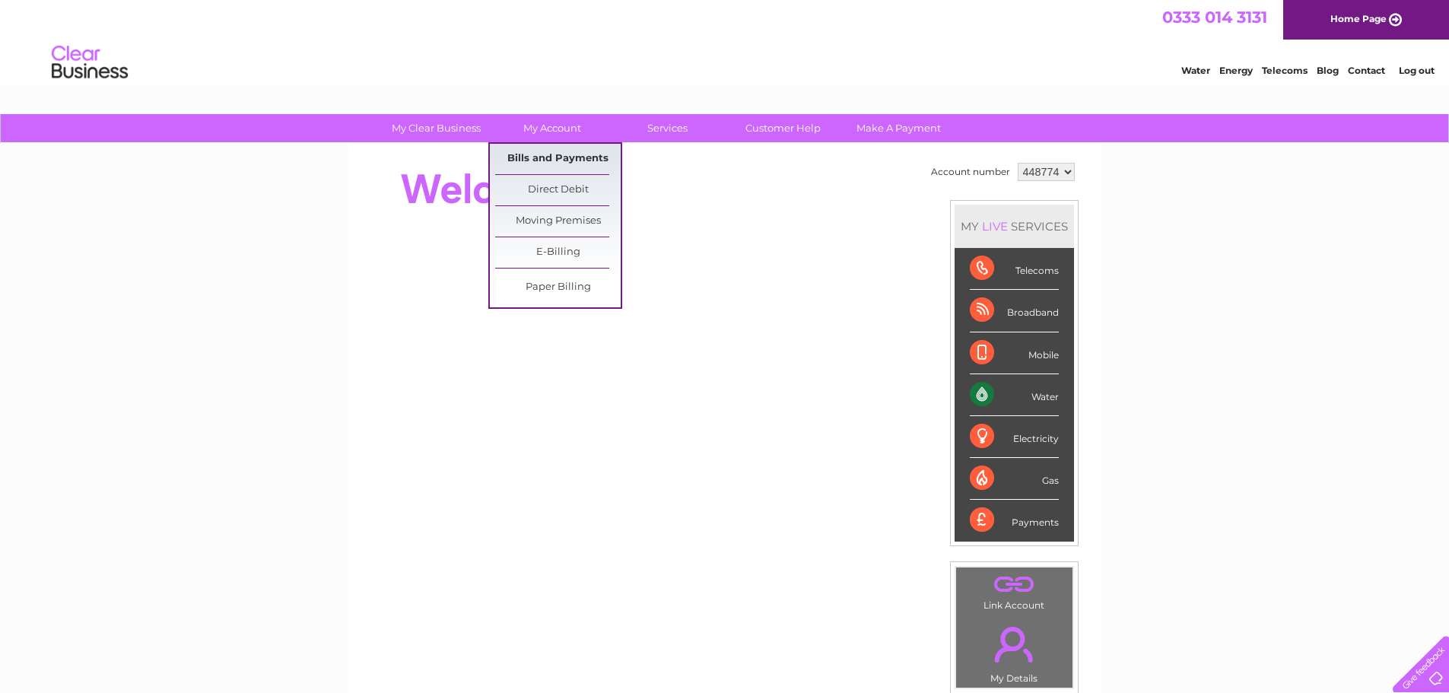 The image size is (1449, 693). What do you see at coordinates (1327, 70) in the screenshot?
I see `a: Blog` at bounding box center [1327, 70].